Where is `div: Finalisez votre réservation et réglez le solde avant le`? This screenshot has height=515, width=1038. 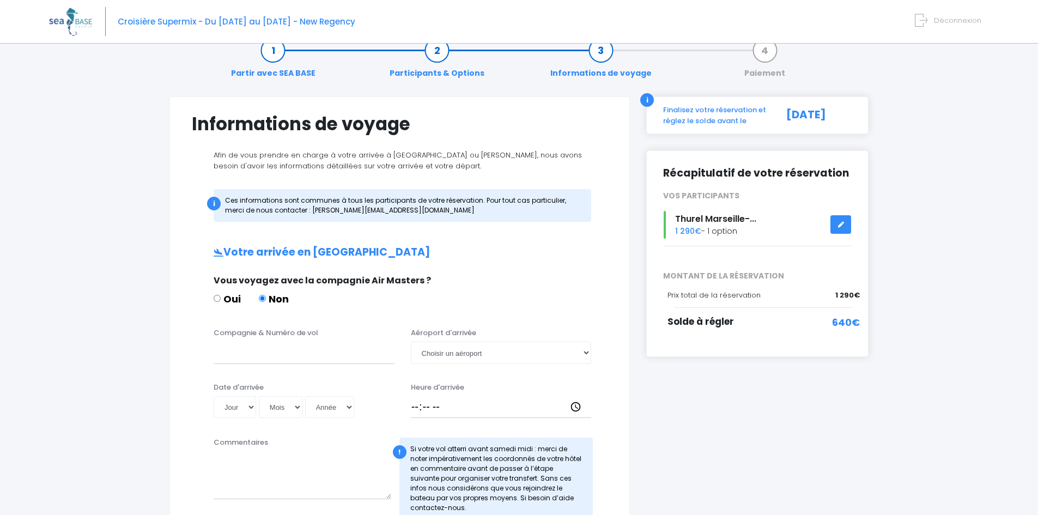
div: Finalisez votre réservation et réglez le solde avant le is located at coordinates (715, 115).